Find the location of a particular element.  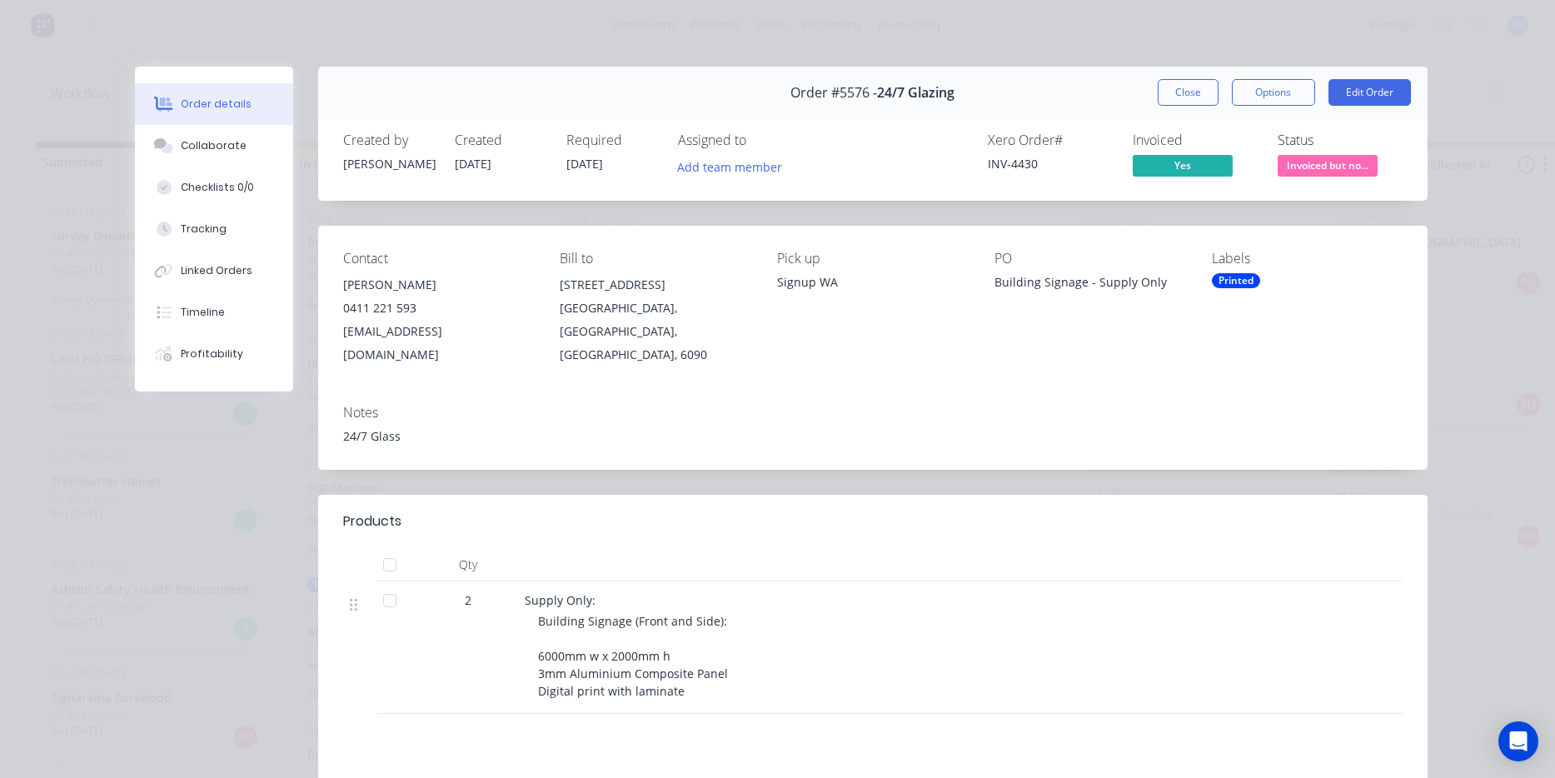

span: Supply Only: is located at coordinates (560, 600).